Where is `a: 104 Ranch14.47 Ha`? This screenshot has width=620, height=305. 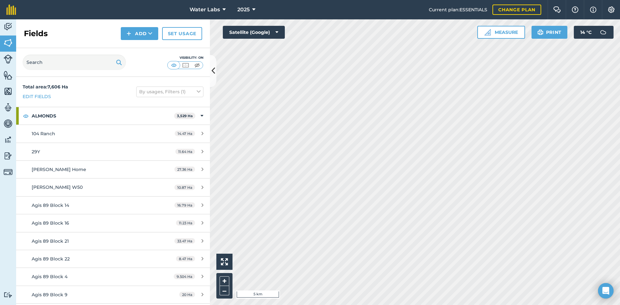 a: 104 Ranch14.47 Ha is located at coordinates (113, 134).